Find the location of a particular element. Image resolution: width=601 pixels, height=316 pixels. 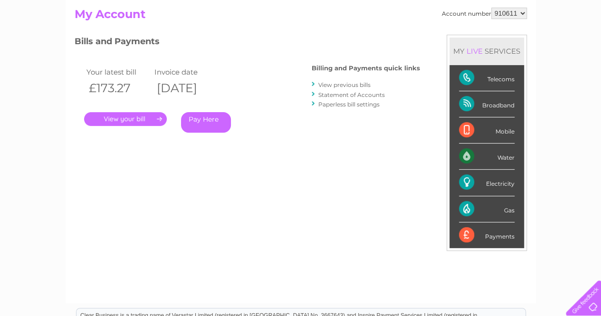

div: Water is located at coordinates (487, 156).